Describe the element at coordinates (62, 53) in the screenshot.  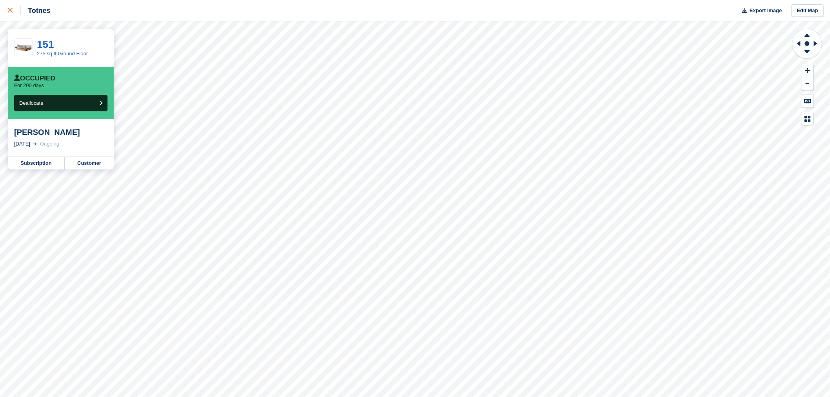
I see `a: 275 sq ft Ground Floor` at that location.